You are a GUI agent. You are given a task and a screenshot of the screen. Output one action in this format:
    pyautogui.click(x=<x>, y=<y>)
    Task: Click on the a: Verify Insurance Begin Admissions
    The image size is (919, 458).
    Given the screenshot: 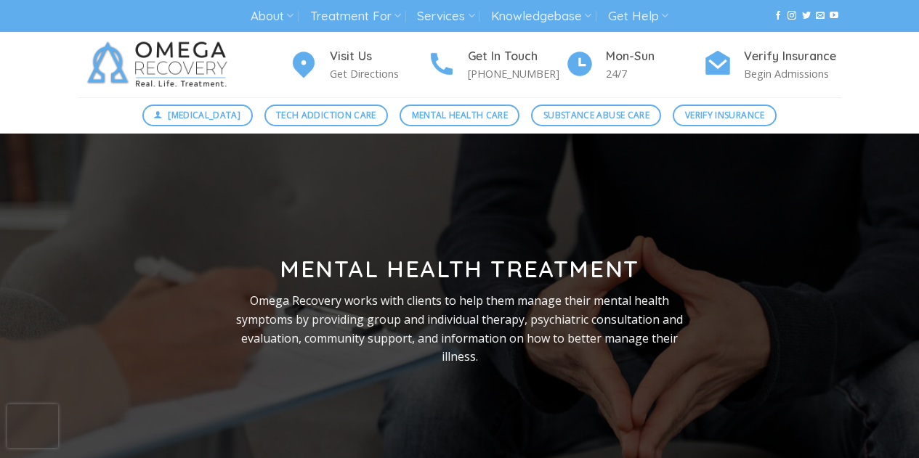 What is the action you would take?
    pyautogui.click(x=772, y=65)
    